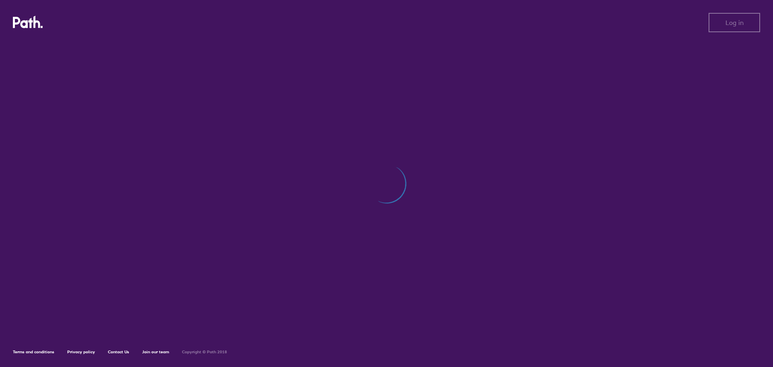  I want to click on a: Privacy policy, so click(81, 351).